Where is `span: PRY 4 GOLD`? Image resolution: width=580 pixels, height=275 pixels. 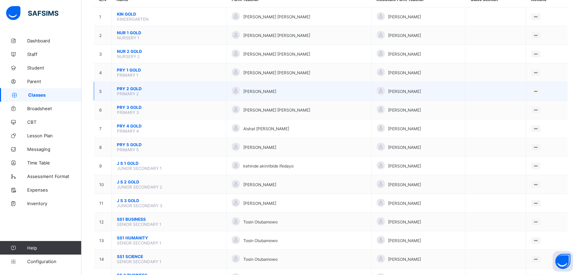 span: PRY 4 GOLD is located at coordinates (169, 126).